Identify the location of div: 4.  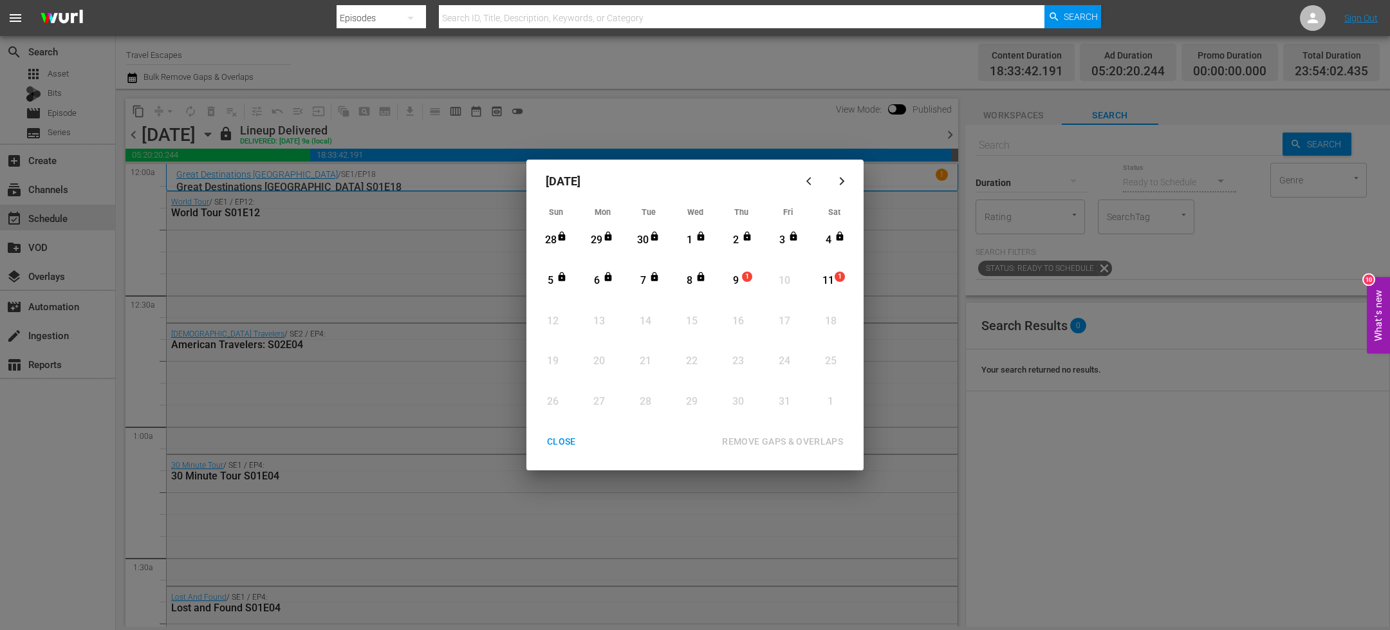
(828, 240).